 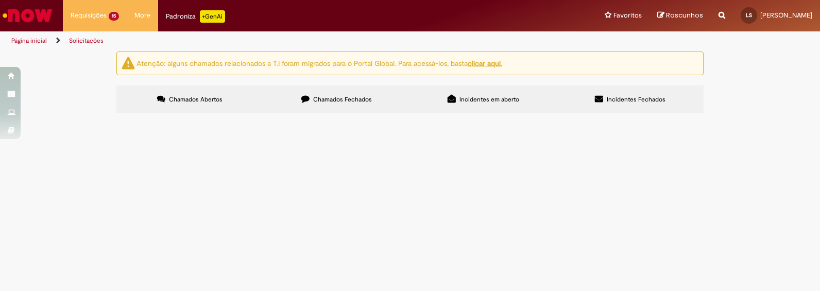 What do you see at coordinates (195, 16) in the screenshot?
I see `div: Padroniza` at bounding box center [195, 16].